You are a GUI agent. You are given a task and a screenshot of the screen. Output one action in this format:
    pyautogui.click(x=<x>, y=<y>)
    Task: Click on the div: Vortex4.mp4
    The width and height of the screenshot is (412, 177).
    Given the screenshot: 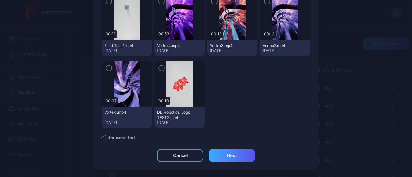 What is the action you would take?
    pyautogui.click(x=175, y=46)
    